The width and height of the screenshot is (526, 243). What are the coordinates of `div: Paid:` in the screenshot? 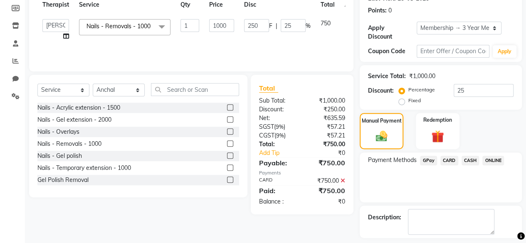 It's located at (277, 191).